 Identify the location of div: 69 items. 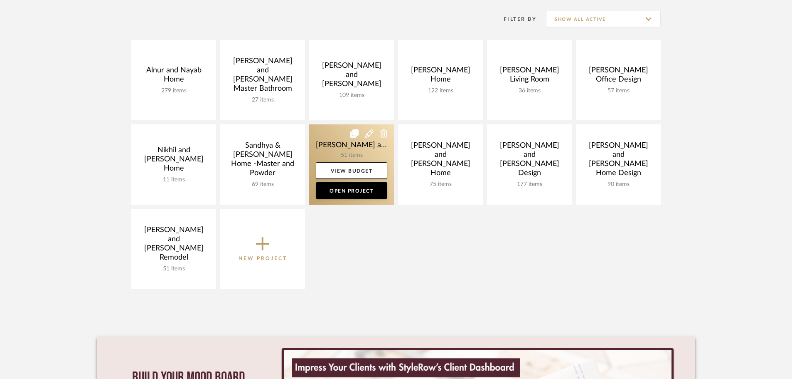
(263, 184).